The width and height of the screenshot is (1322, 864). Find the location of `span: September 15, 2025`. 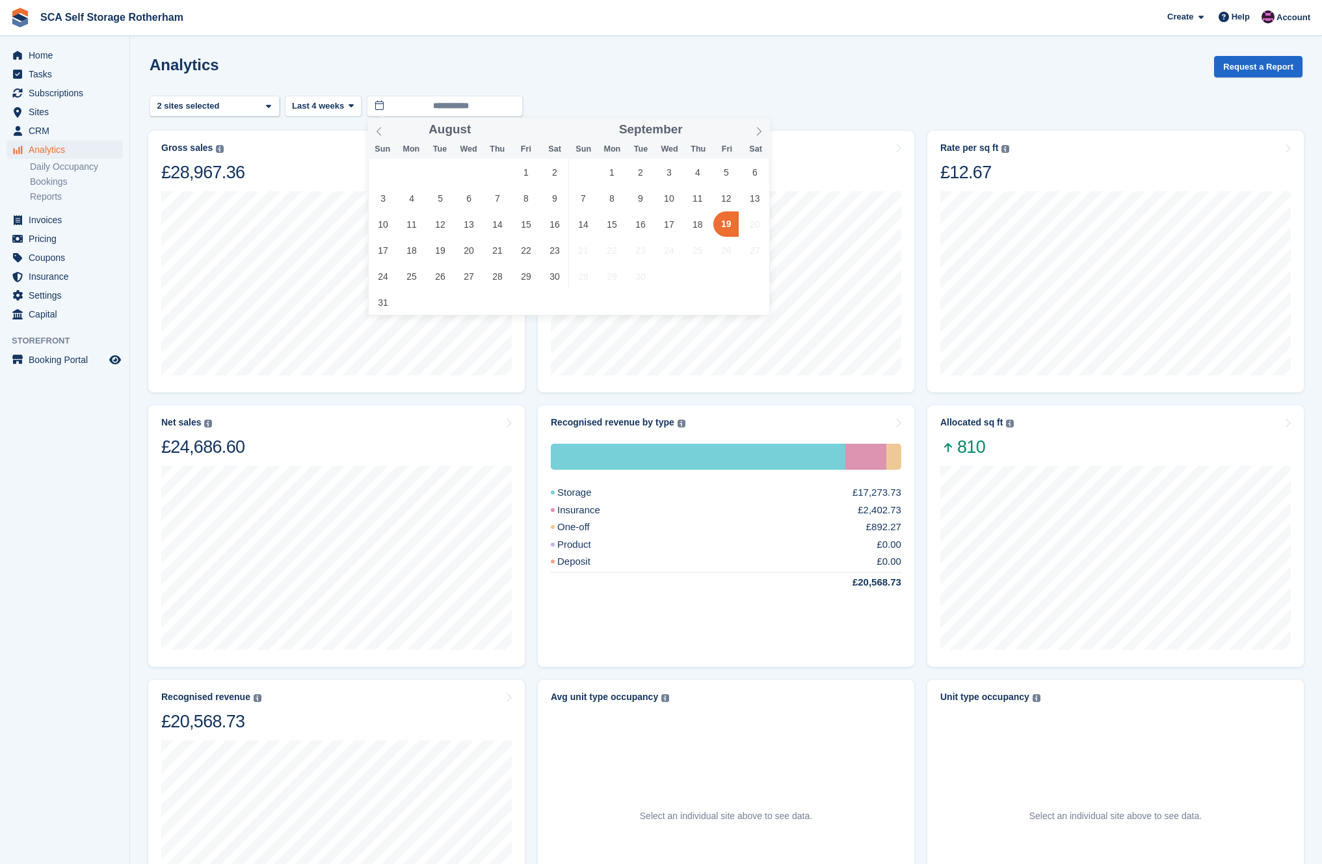

span: September 15, 2025 is located at coordinates (611, 224).